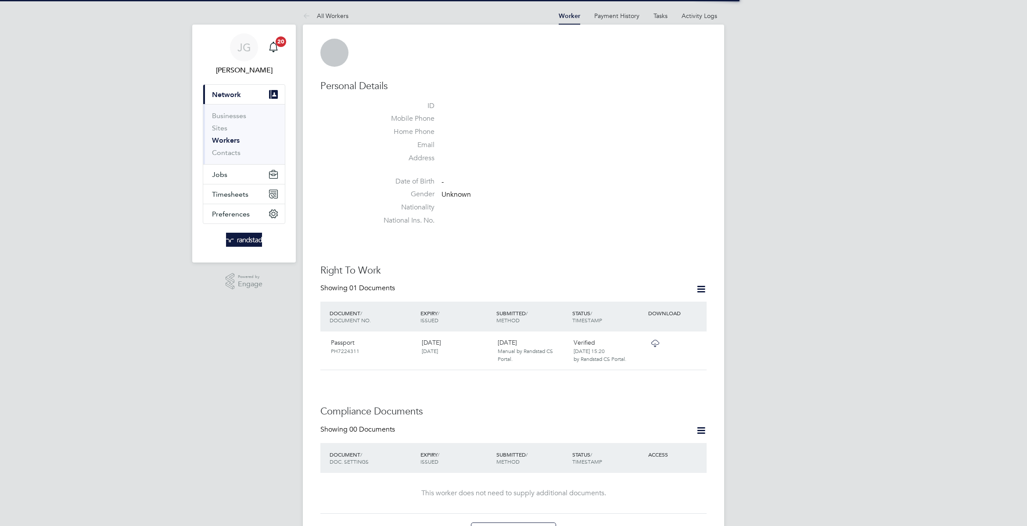 The height and width of the screenshot is (526, 1027). I want to click on label: National Ins. No., so click(404, 220).